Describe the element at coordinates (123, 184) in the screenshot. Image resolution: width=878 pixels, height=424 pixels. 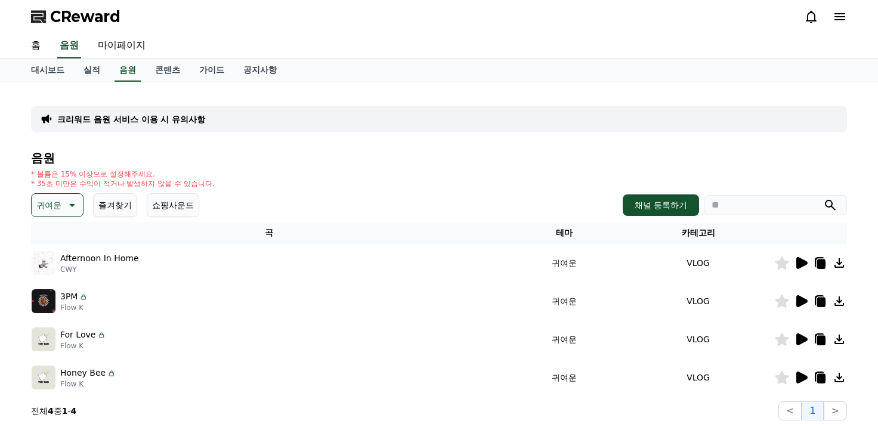
I see `p: * 35초 미만은 수익이 적거나 발생하지 않을 수 있습니다.` at that location.